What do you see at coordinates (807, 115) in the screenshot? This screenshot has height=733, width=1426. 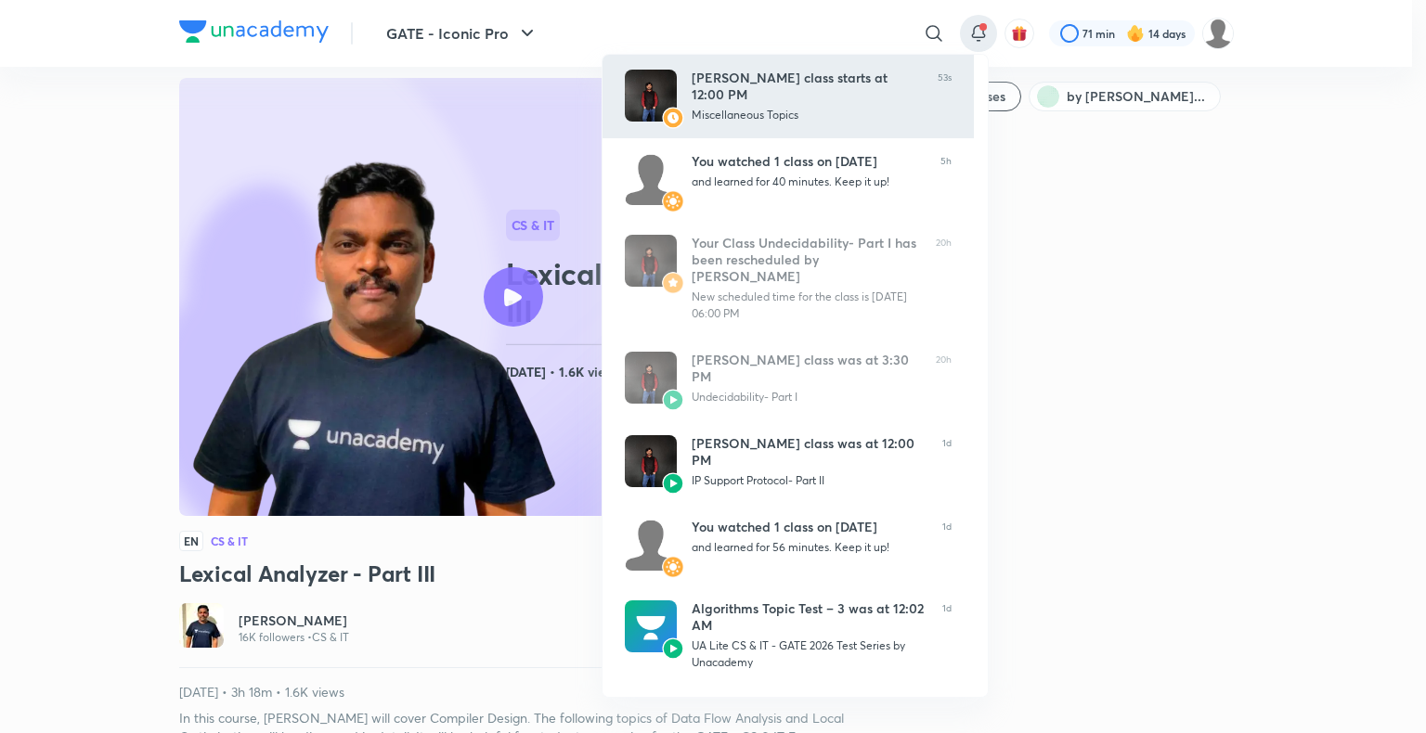 I see `div: Miscellaneous Topics` at bounding box center [807, 115].